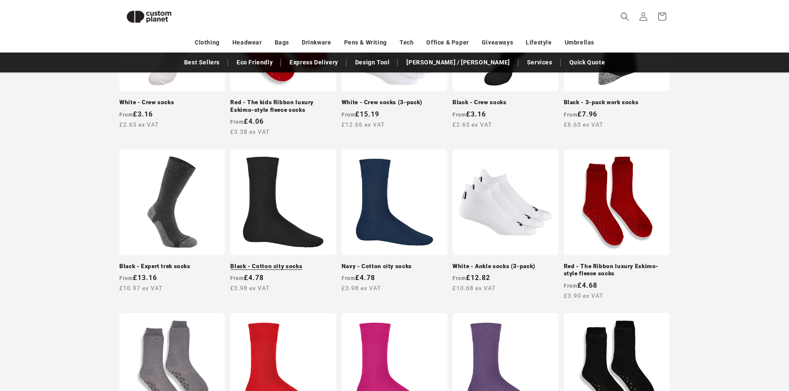  Describe the element at coordinates (616, 102) in the screenshot. I see `a: Black - 3-pack work socks` at that location.